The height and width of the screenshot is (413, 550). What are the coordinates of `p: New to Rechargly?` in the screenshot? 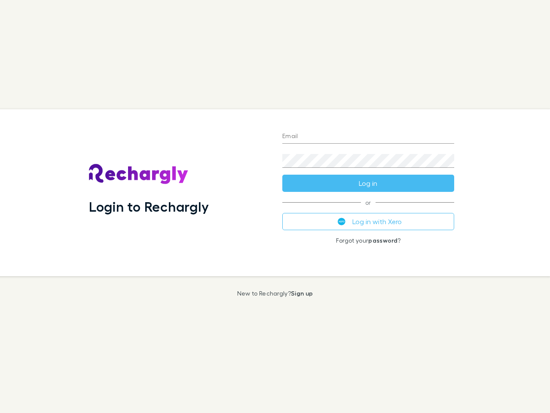 It's located at (275, 293).